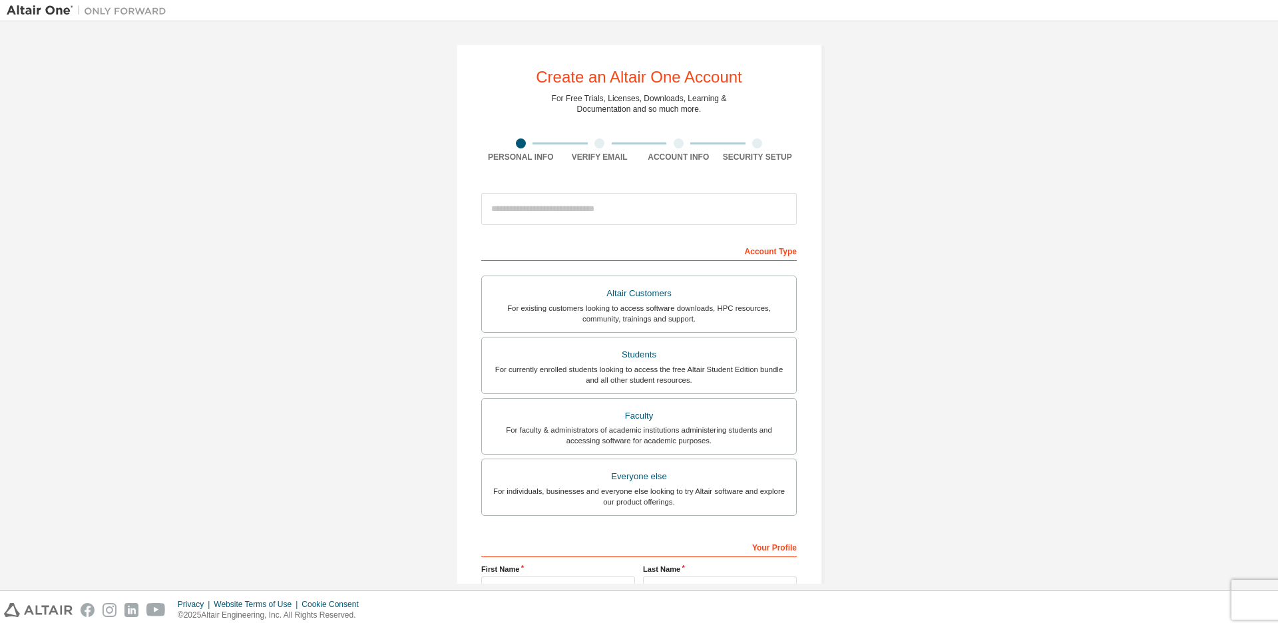 This screenshot has height=629, width=1278. What do you see at coordinates (334, 605) in the screenshot?
I see `div: Cookie Consent` at bounding box center [334, 605].